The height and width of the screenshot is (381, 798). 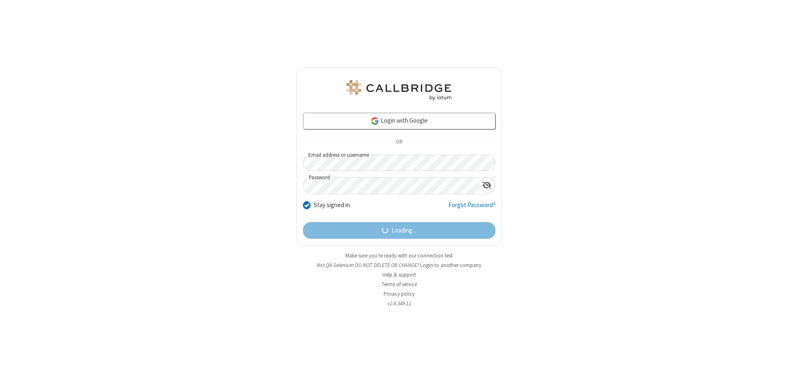 What do you see at coordinates (450, 265) in the screenshot?
I see `button: Login to another company` at bounding box center [450, 265].